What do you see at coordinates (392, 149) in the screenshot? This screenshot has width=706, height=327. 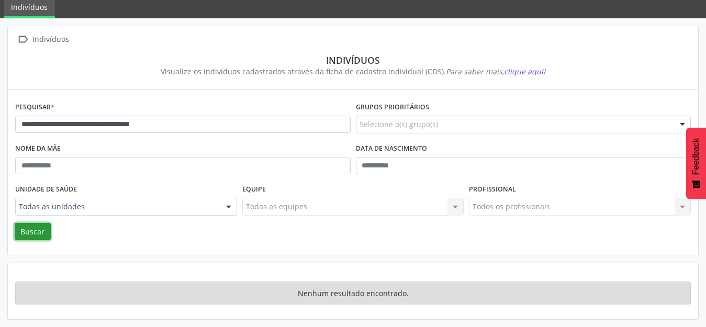 I see `label: Data de nascimento` at bounding box center [392, 149].